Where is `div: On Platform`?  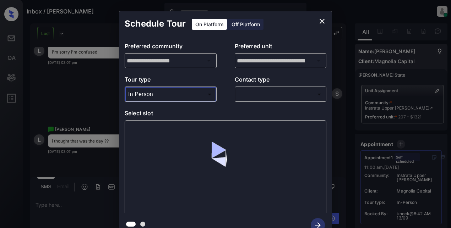 div: On Platform is located at coordinates (209, 24).